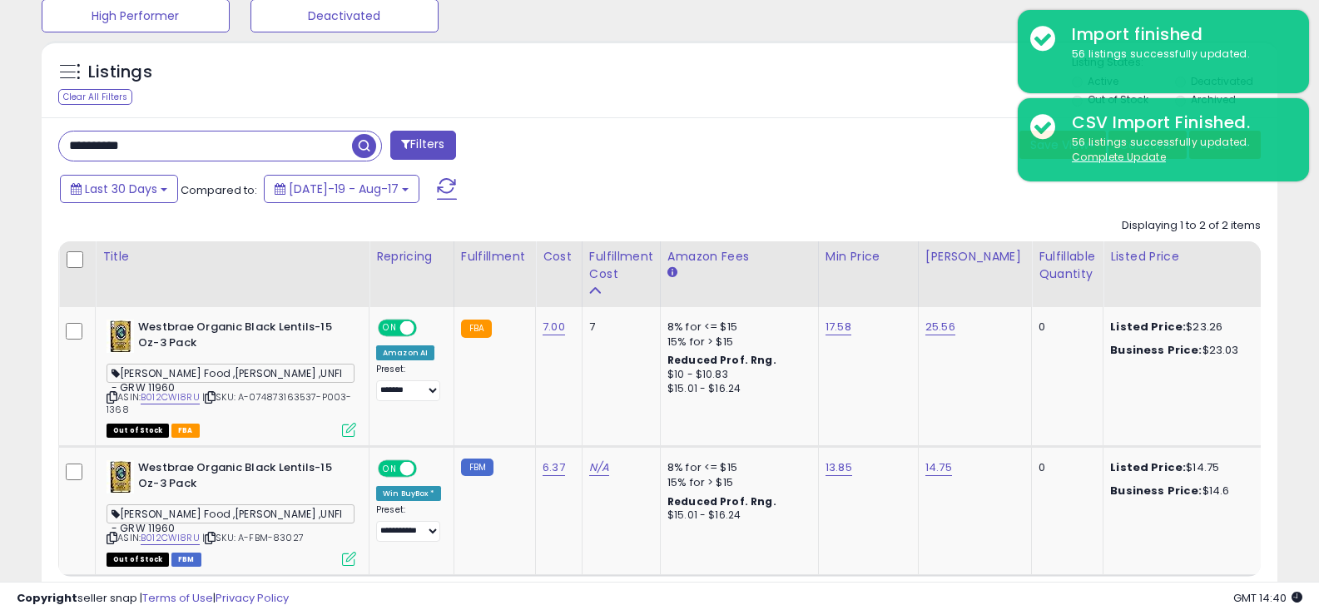  I want to click on a: 25.56, so click(940, 327).